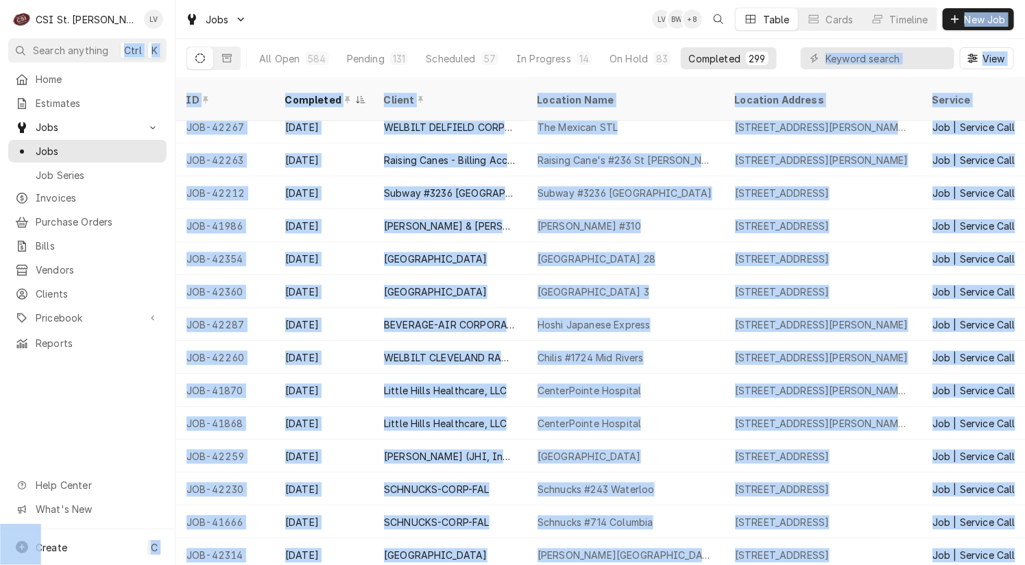 The image size is (1025, 565). I want to click on a: Go to Help Center, so click(87, 485).